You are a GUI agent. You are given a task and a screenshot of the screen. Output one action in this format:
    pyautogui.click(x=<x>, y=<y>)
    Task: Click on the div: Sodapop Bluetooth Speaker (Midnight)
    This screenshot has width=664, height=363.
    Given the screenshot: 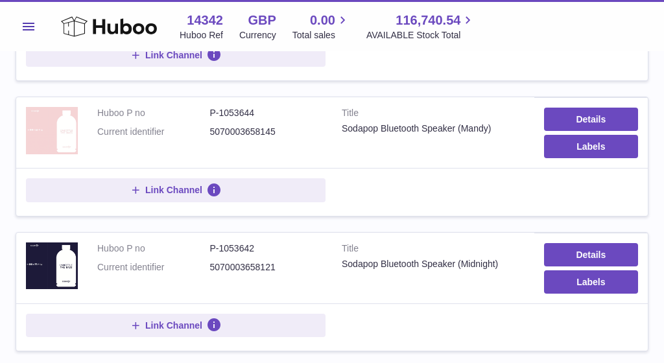 What is the action you would take?
    pyautogui.click(x=433, y=264)
    